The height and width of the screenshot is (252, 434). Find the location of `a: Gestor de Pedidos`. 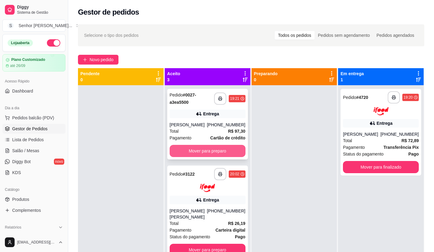

a: Gestor de Pedidos is located at coordinates (34, 129).